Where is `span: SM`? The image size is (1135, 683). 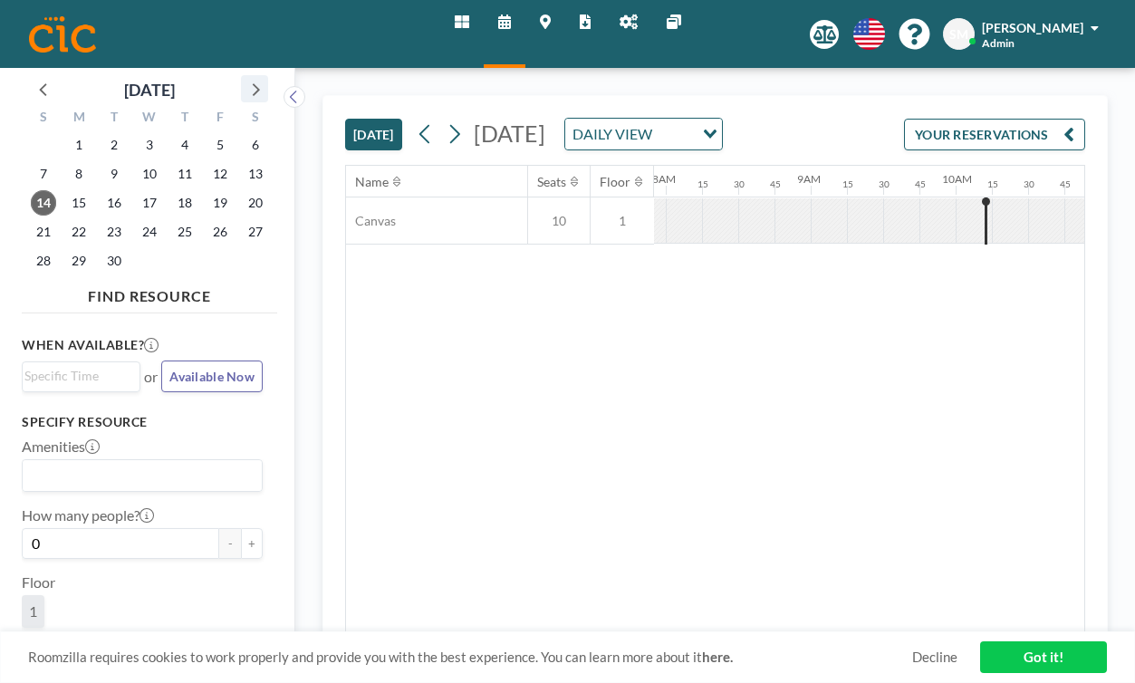 span: SM is located at coordinates (958, 34).